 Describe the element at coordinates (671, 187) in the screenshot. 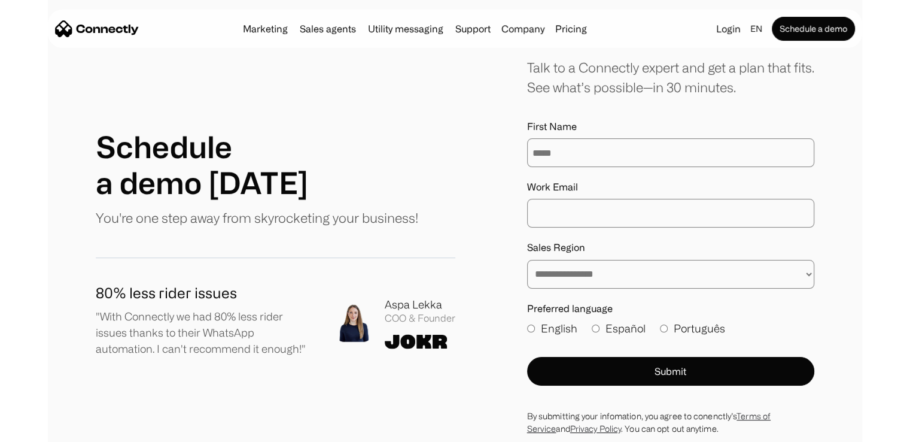

I see `label: Work Email` at that location.